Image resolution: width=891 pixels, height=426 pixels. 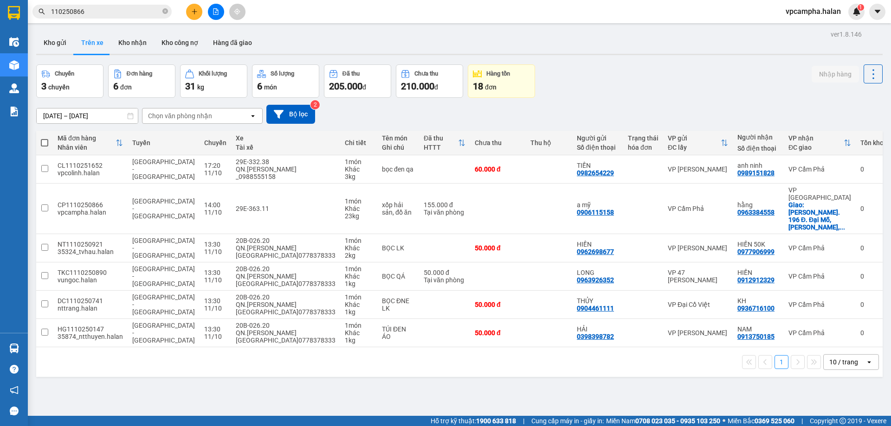 I want to click on div: Khối lượng, so click(x=212, y=74).